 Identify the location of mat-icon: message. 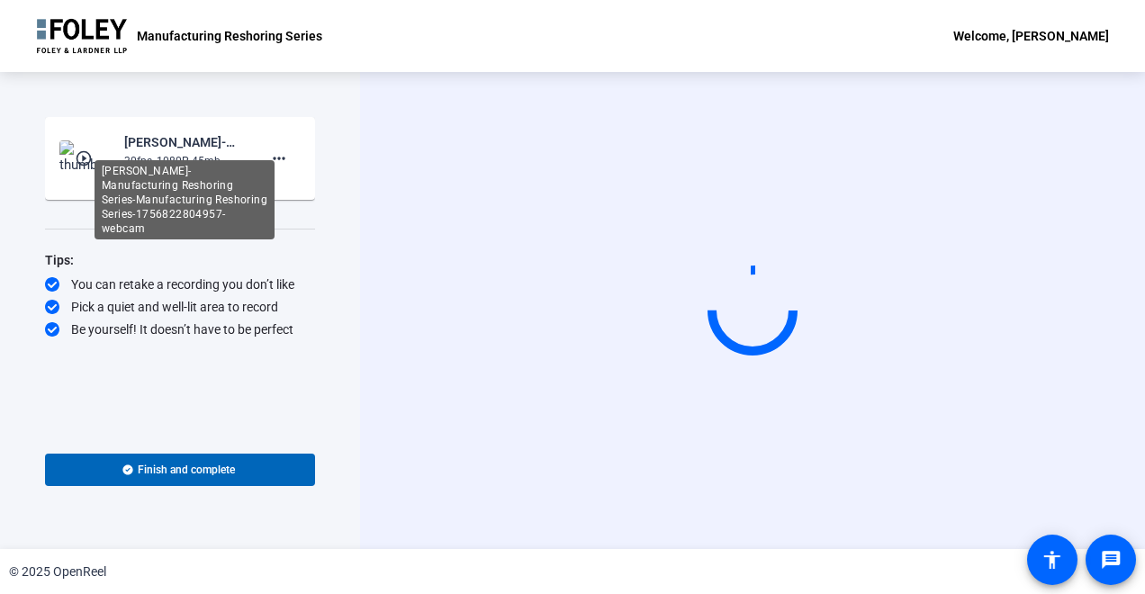
(1111, 560).